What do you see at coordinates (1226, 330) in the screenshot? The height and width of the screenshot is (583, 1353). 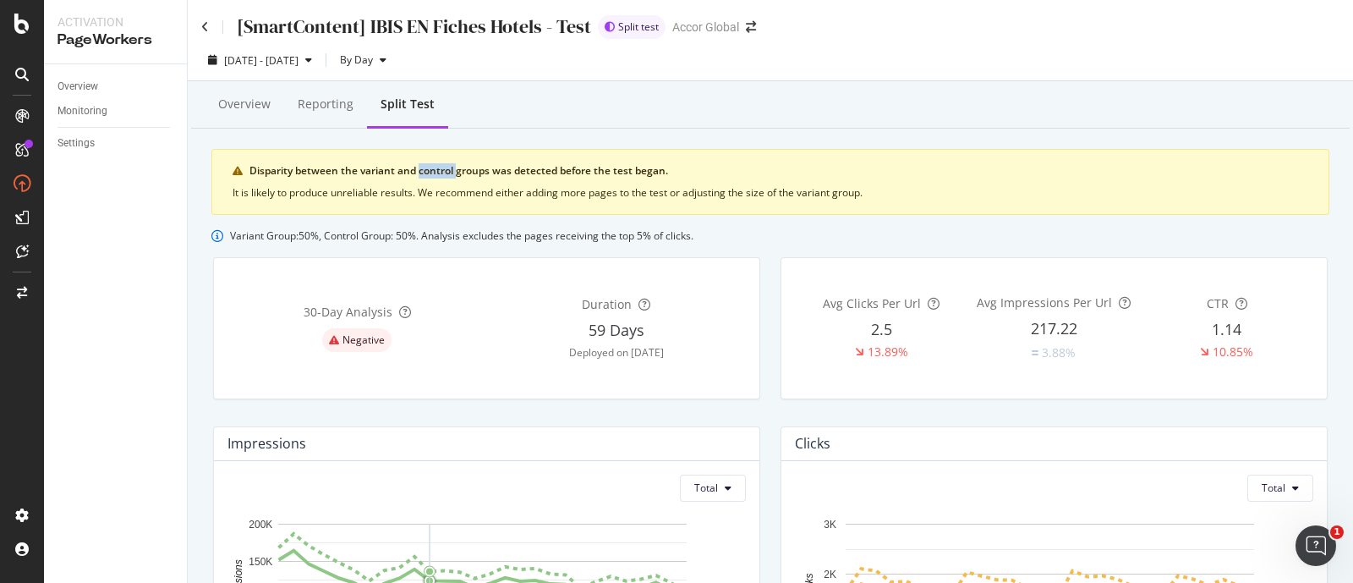 I see `div: 1.14` at bounding box center [1226, 330].